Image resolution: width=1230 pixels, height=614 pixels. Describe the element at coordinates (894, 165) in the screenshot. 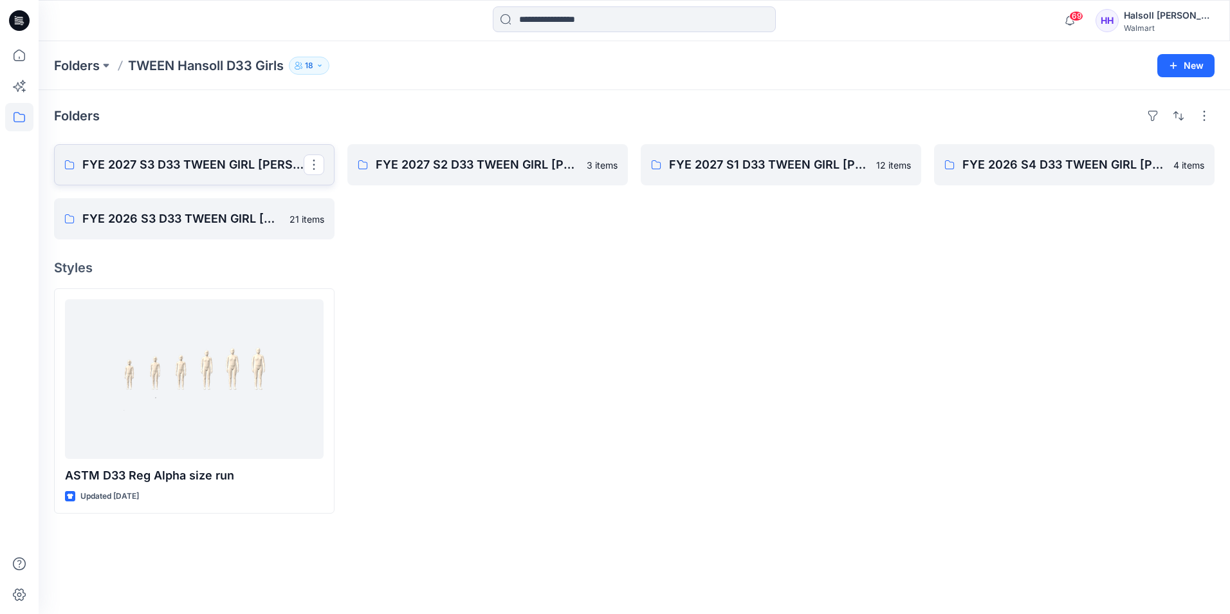

I see `p: 12 items` at that location.